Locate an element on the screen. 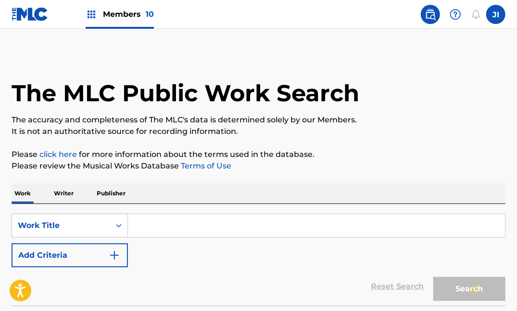  p: Please for more information about the terms used in the database. is located at coordinates (258, 155).